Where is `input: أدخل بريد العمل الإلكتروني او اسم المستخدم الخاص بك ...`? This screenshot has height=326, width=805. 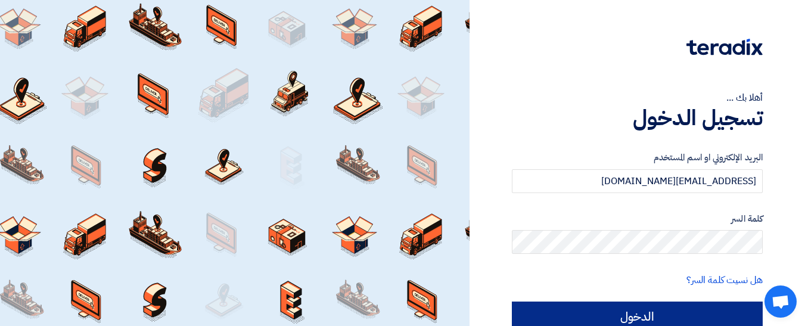
input: أدخل بريد العمل الإلكتروني او اسم المستخدم الخاص بك ... is located at coordinates (637, 181).